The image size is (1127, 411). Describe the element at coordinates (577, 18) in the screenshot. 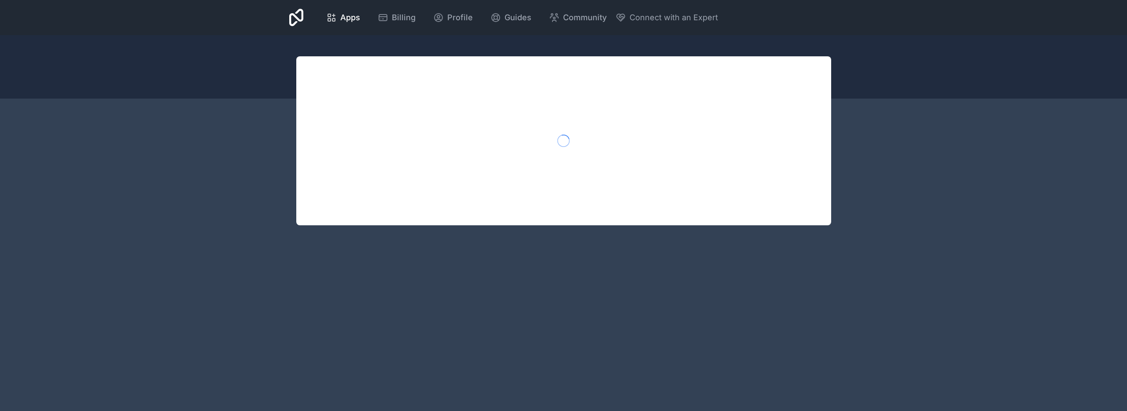

I see `a: Community` at that location.